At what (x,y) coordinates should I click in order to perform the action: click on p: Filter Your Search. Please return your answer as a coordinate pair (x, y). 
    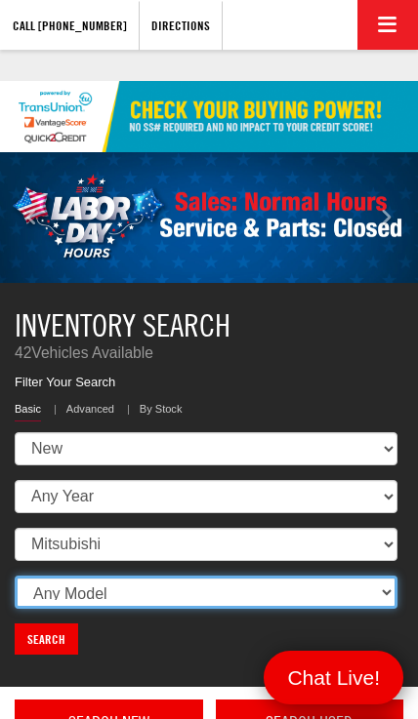
    Looking at the image, I should click on (209, 383).